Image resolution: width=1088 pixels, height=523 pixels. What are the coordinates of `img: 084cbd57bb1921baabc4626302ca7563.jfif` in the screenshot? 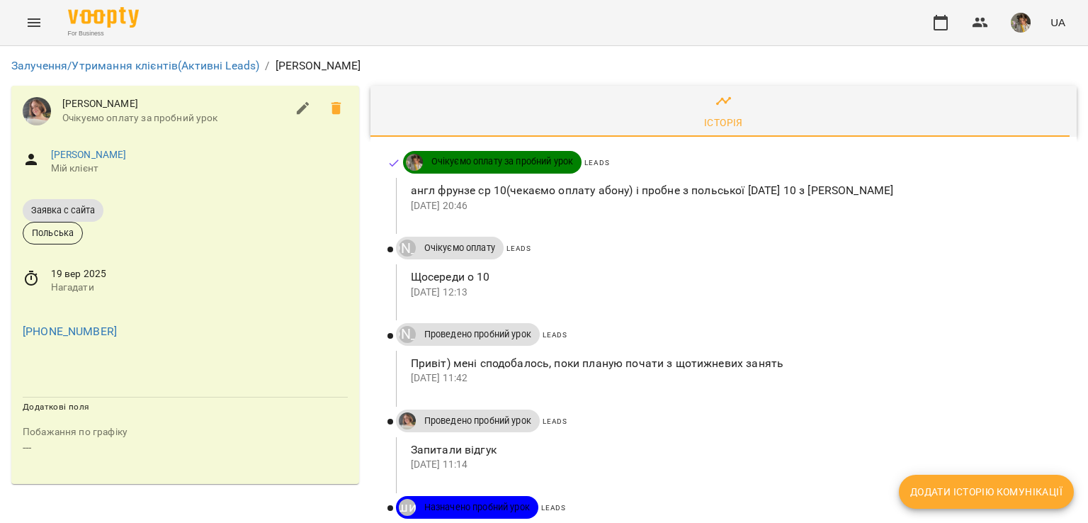 It's located at (1021, 23).